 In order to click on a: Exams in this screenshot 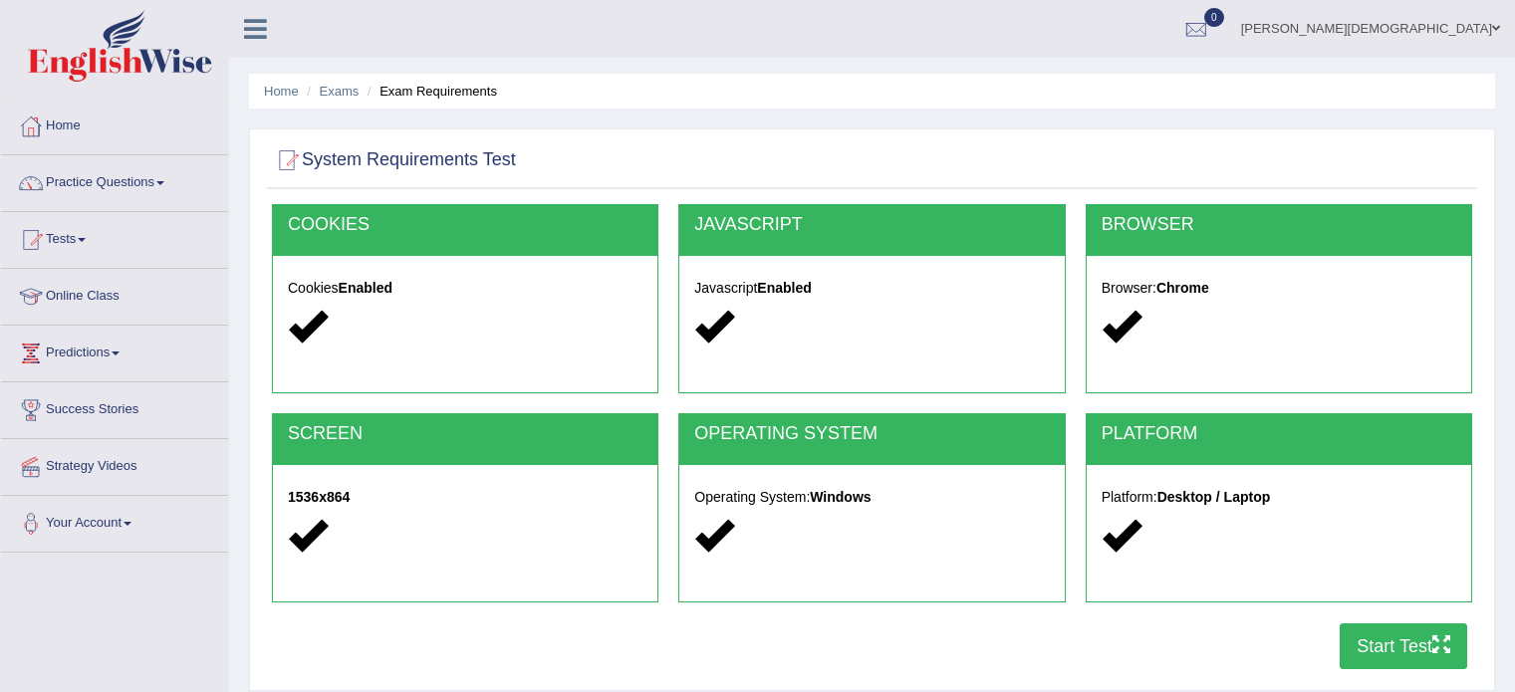, I will do `click(340, 91)`.